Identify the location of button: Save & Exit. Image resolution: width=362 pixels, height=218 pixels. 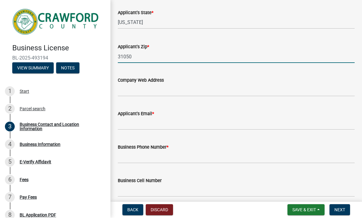
(306, 210).